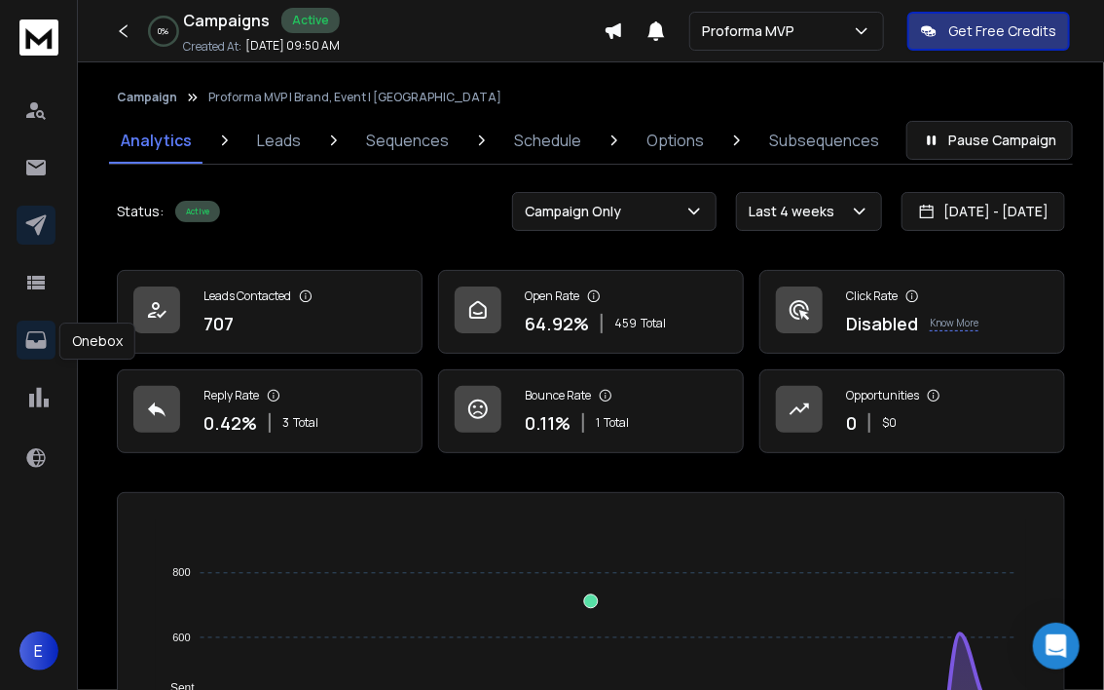 This screenshot has height=690, width=1104. What do you see at coordinates (558, 395) in the screenshot?
I see `p: Bounce Rate` at bounding box center [558, 395].